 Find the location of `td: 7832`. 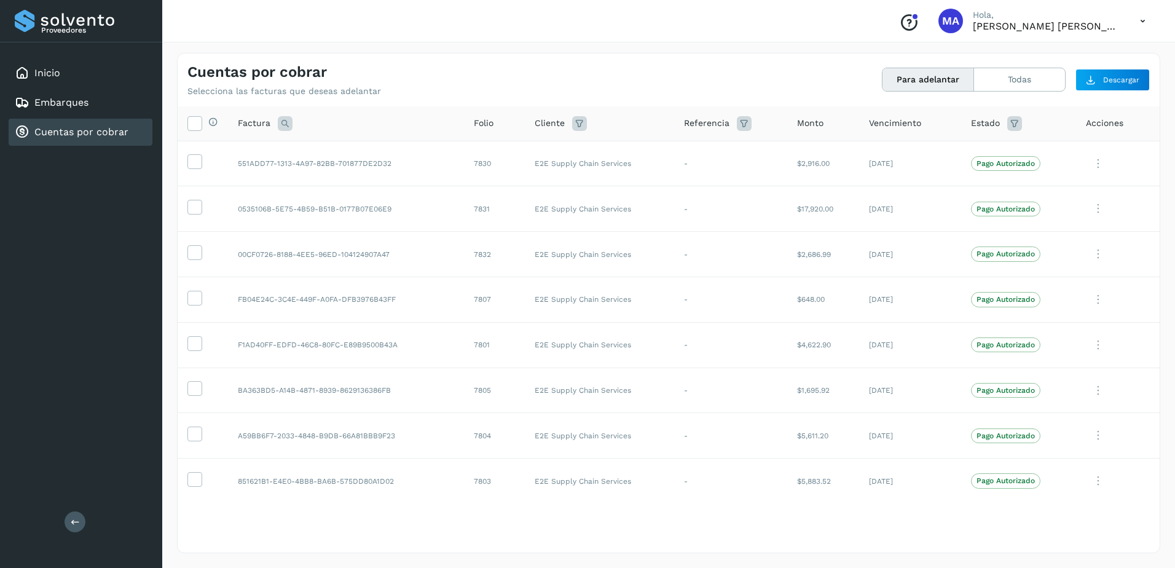

td: 7832 is located at coordinates (494, 254).